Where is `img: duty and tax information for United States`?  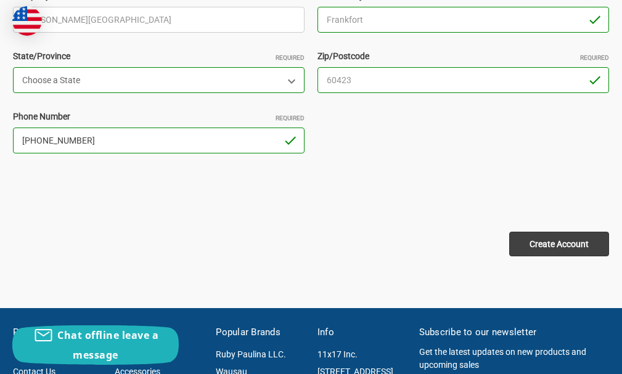
img: duty and tax information for United States is located at coordinates (27, 21).